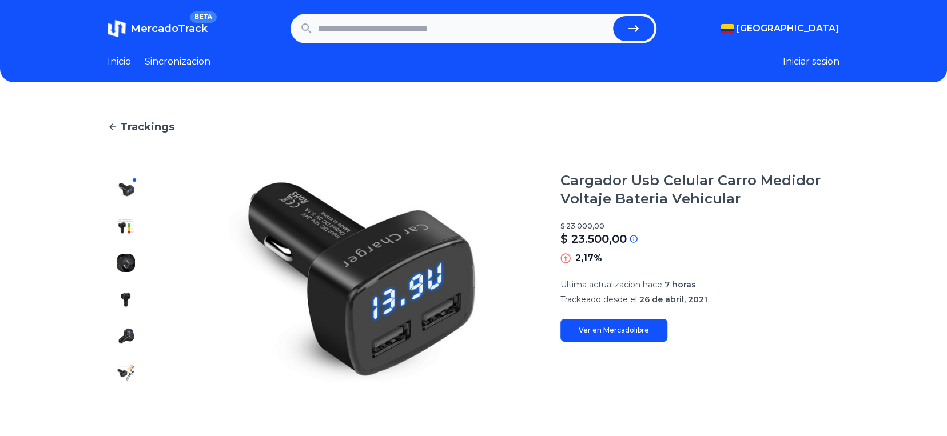 The height and width of the screenshot is (436, 947). Describe the element at coordinates (700, 226) in the screenshot. I see `p: $ 23.000,00` at that location.